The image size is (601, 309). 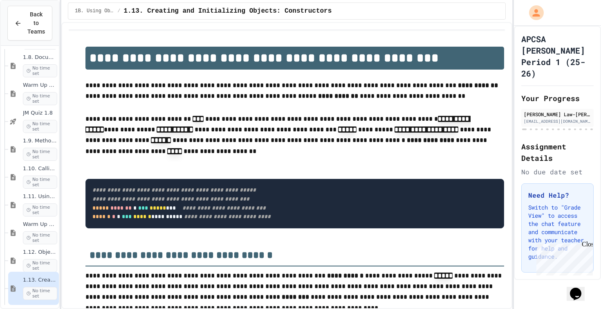 I want to click on span: 1B. Using Objects, so click(x=94, y=11).